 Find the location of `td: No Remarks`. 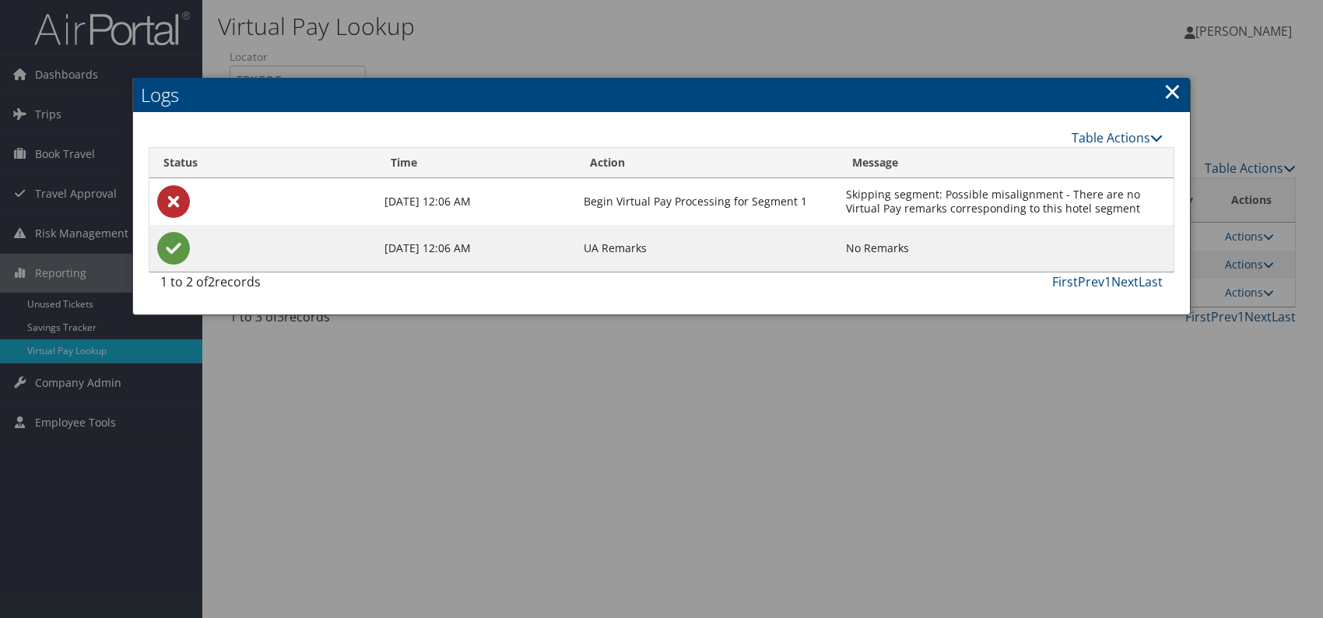

td: No Remarks is located at coordinates (1005, 248).